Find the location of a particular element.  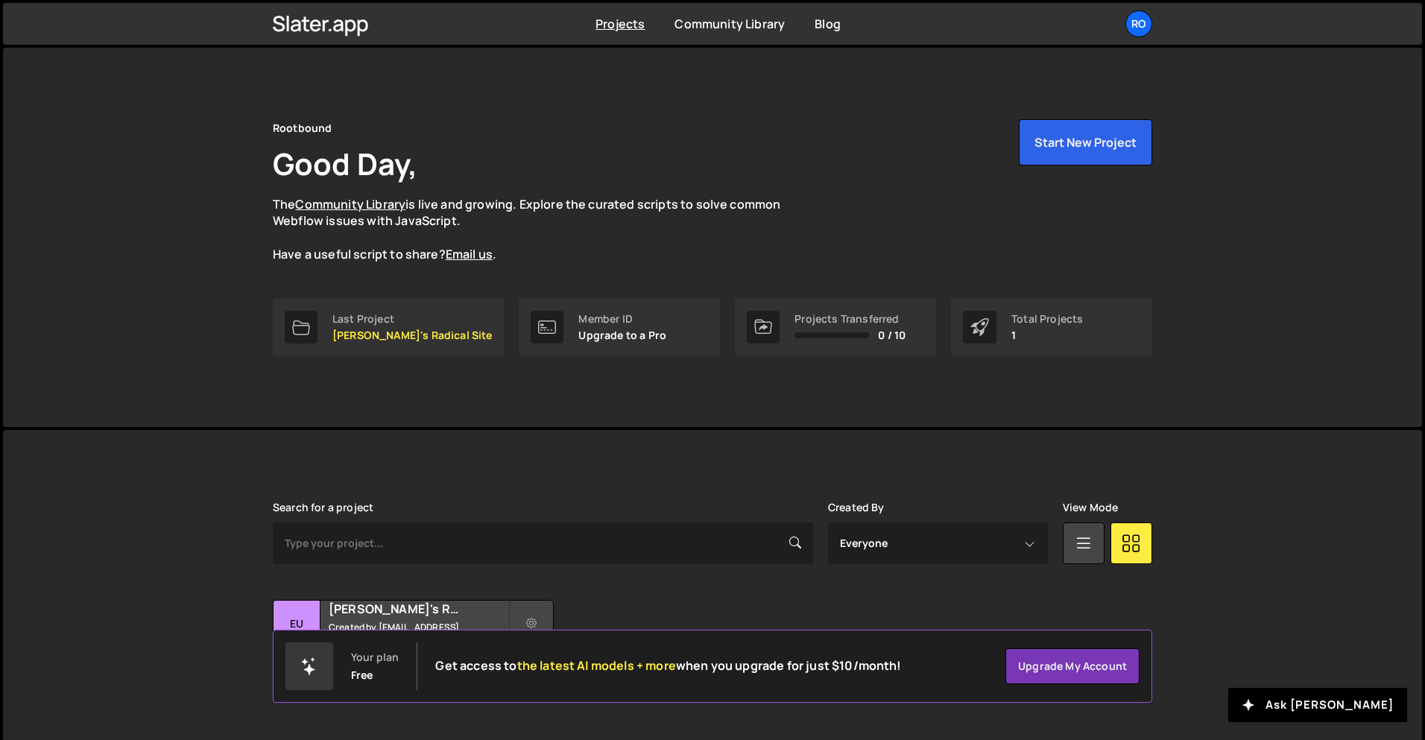

div: Your plan is located at coordinates (375, 657).